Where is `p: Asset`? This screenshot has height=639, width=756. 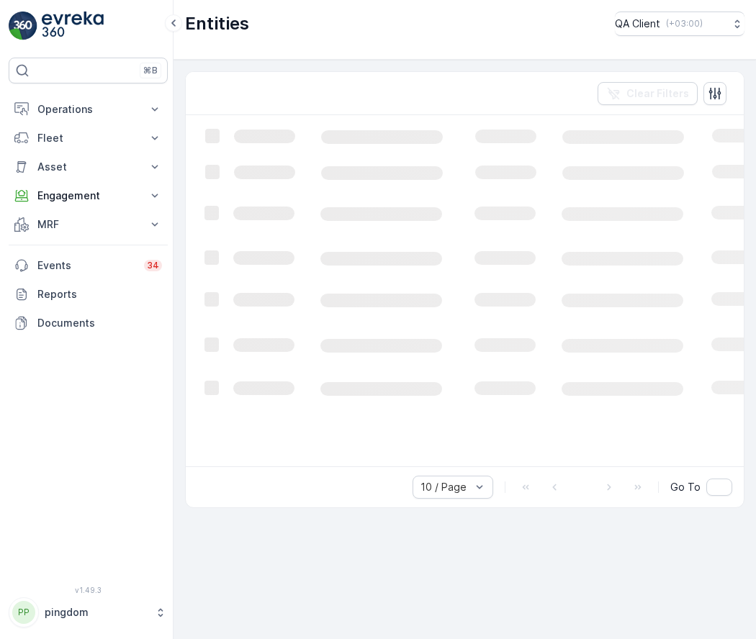 p: Asset is located at coordinates (88, 167).